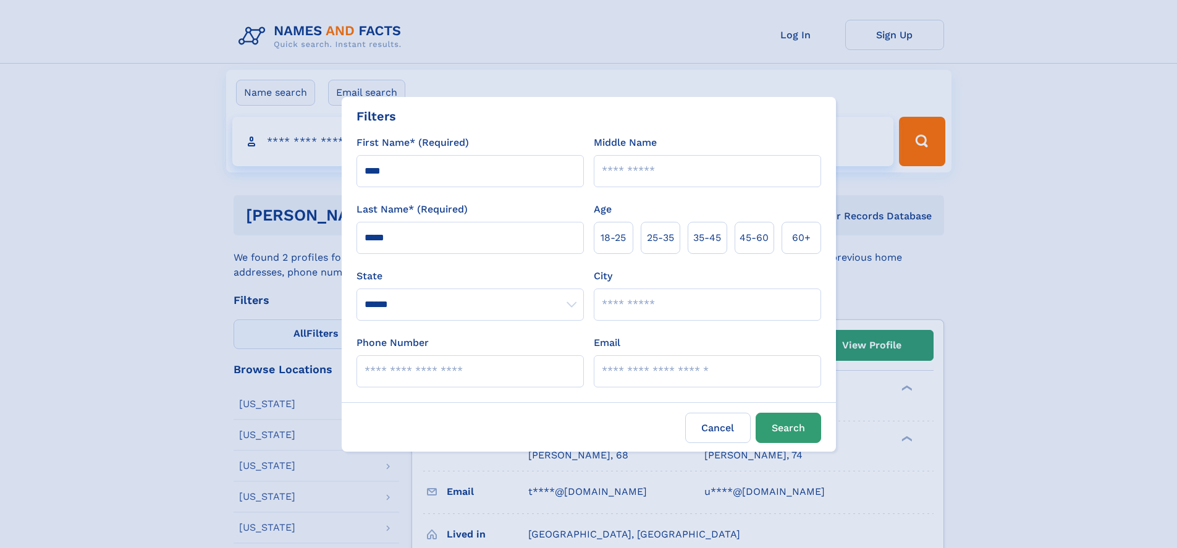 Image resolution: width=1177 pixels, height=548 pixels. Describe the element at coordinates (602, 209) in the screenshot. I see `label: Age` at that location.